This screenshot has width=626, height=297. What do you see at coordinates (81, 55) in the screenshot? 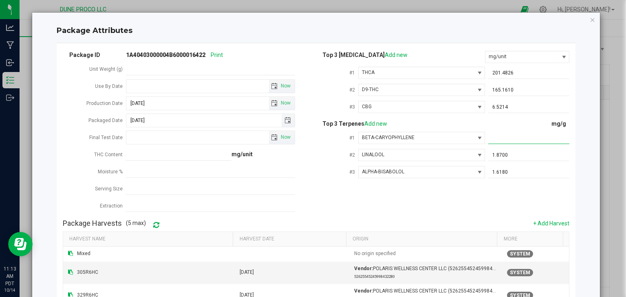
I see `span: Package ID` at bounding box center [81, 55].